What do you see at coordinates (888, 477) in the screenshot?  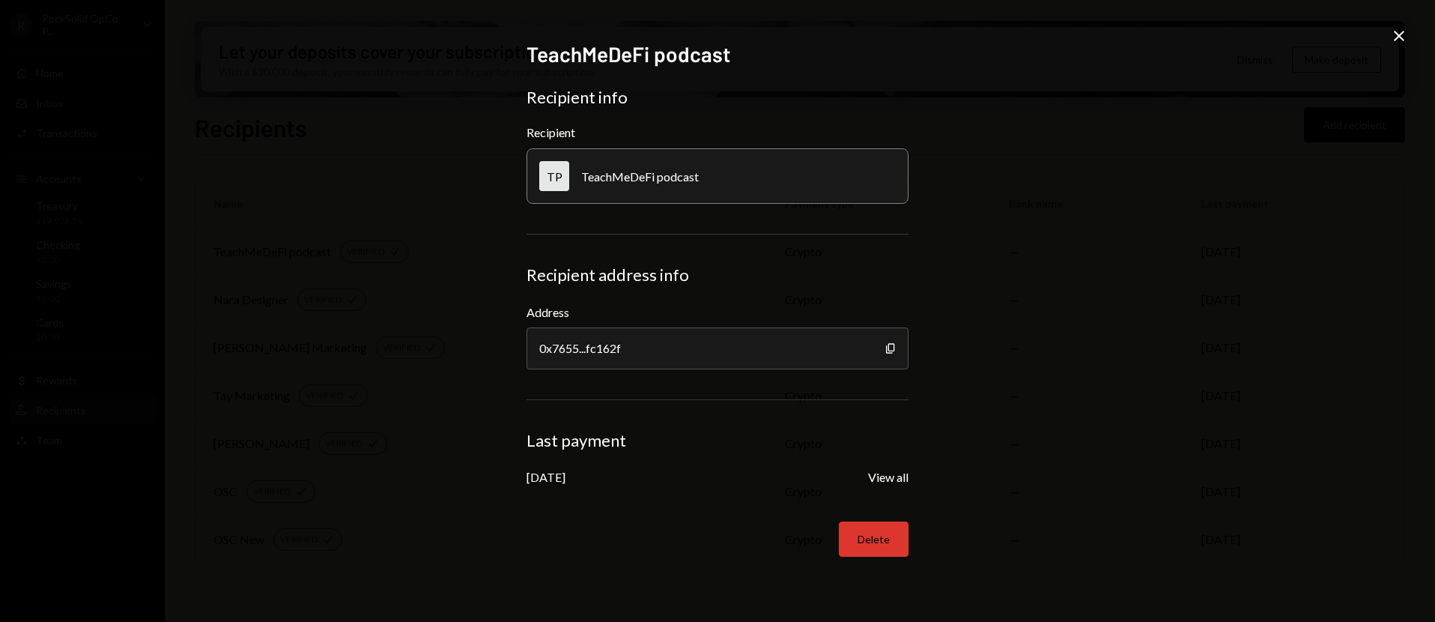 I see `button: View all` at bounding box center [888, 477].